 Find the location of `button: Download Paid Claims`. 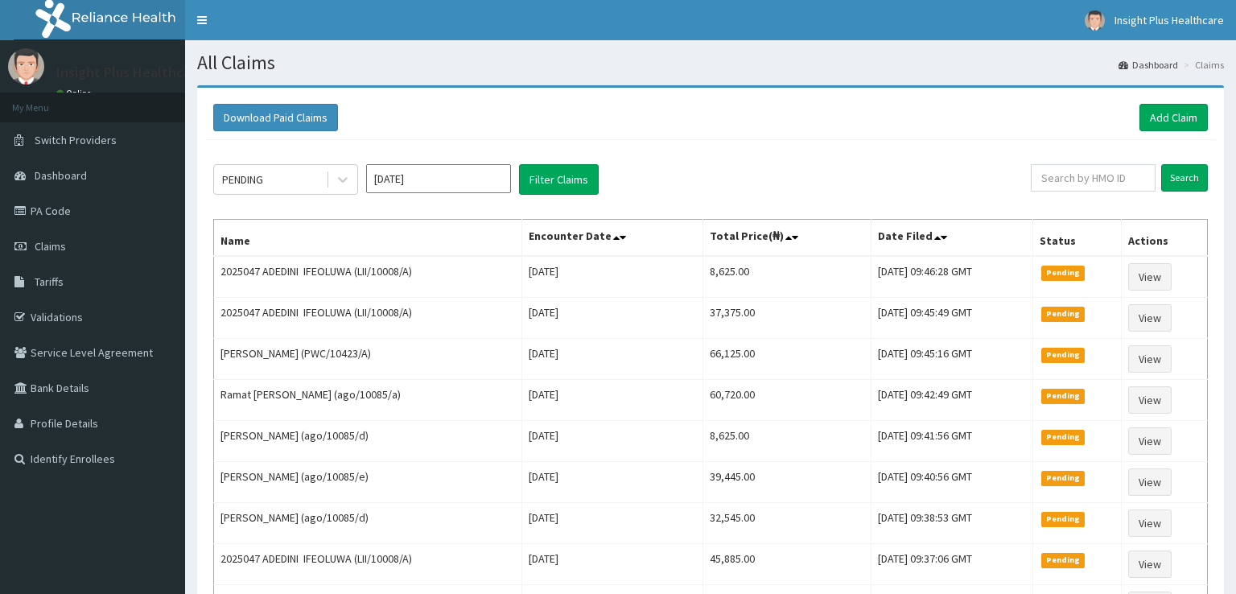

button: Download Paid Claims is located at coordinates (275, 117).